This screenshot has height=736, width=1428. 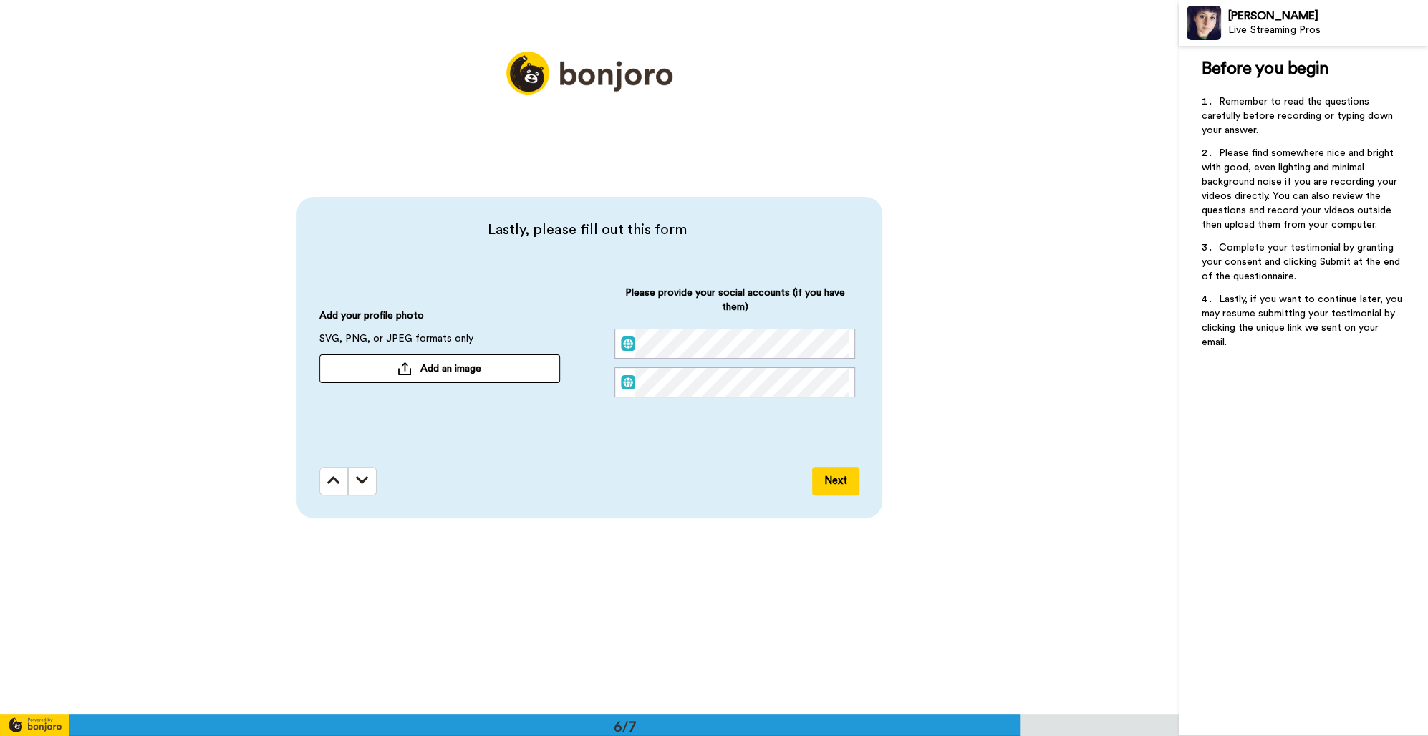 What do you see at coordinates (836, 481) in the screenshot?
I see `button: Next` at bounding box center [836, 481].